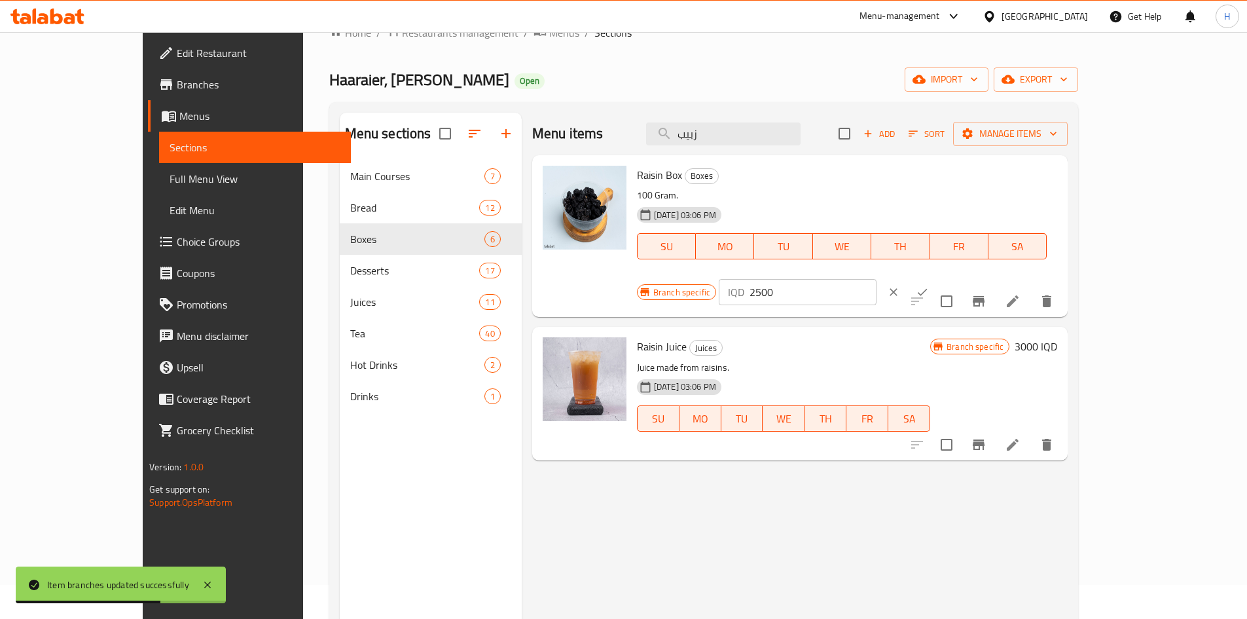  What do you see at coordinates (867, 418) in the screenshot?
I see `span: FR` at bounding box center [867, 418].